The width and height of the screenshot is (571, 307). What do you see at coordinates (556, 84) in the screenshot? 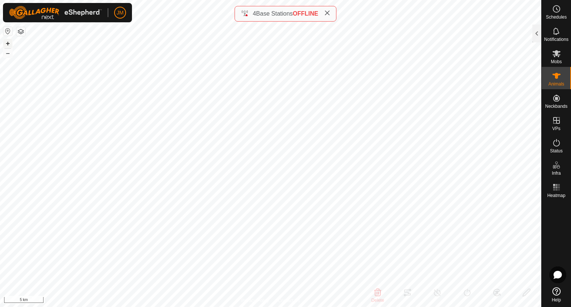
I see `span: Animals` at bounding box center [556, 84].